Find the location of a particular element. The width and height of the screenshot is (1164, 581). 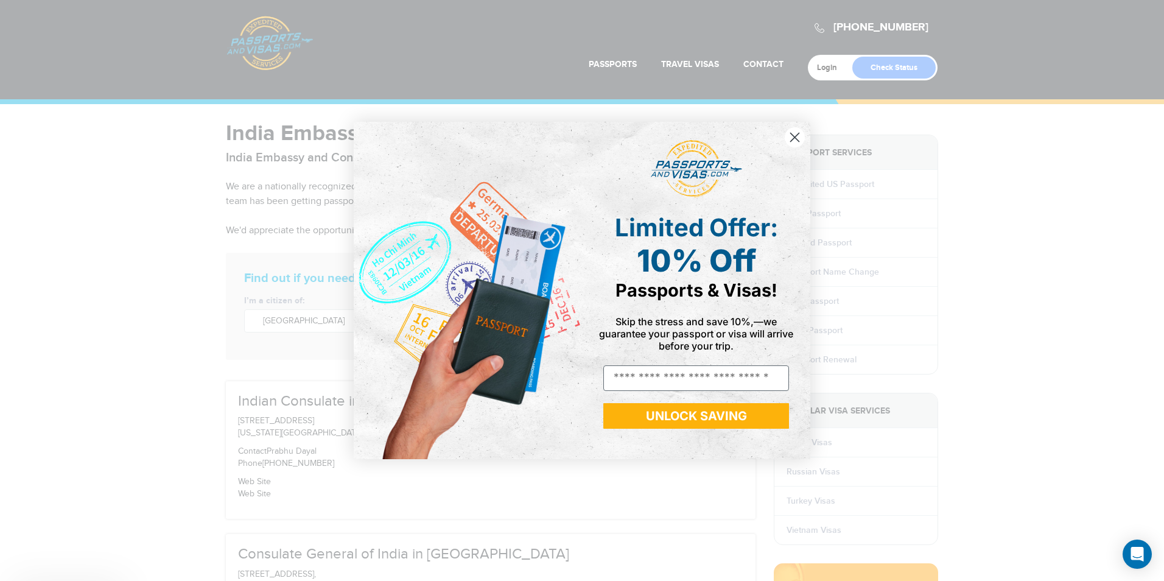

button: UNLOCK SAVING is located at coordinates (696, 416).